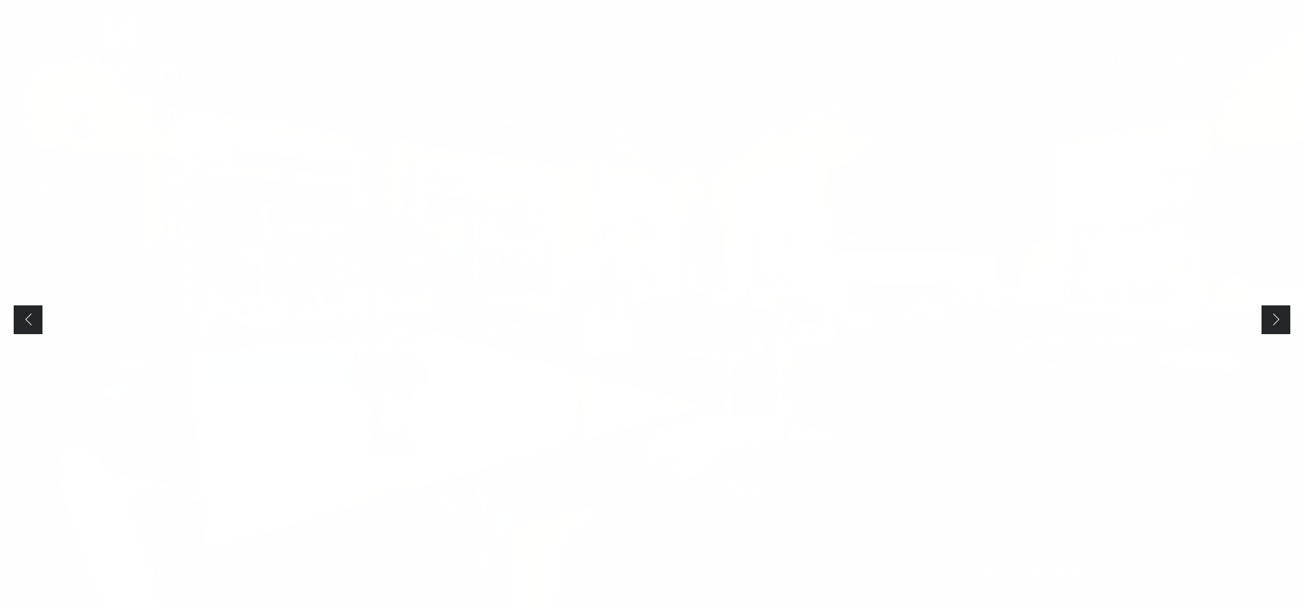  I want to click on a: See The Amenities, so click(276, 370).